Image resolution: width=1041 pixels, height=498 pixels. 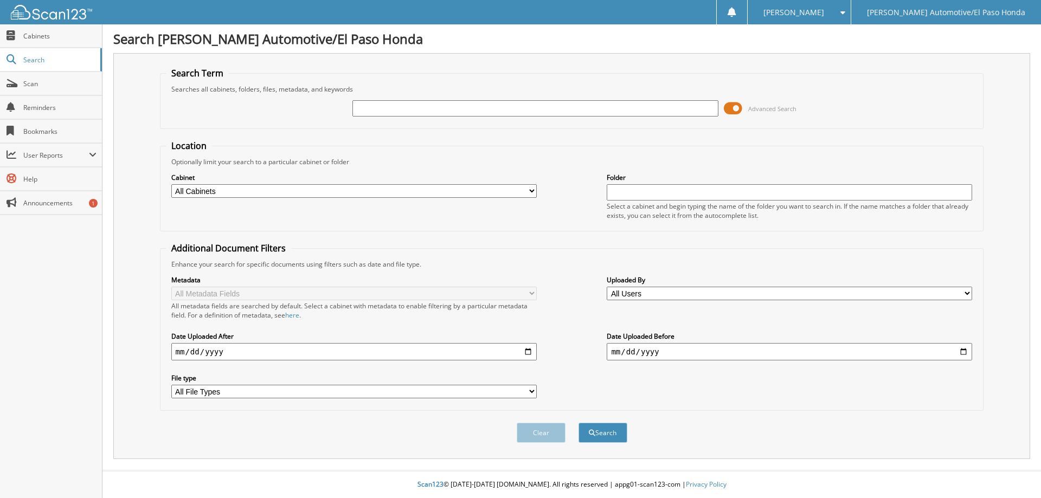 I want to click on div: Select a cabinet and begin typing the name of the folder you want to search in. If the name match..., so click(x=789, y=211).